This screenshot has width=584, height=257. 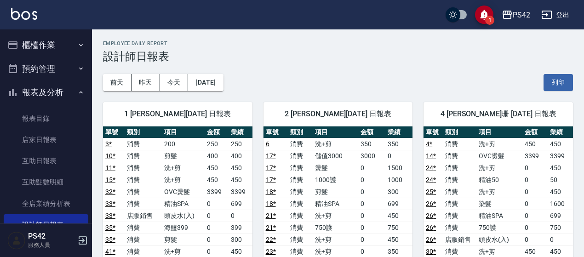 What do you see at coordinates (51, 236) in the screenshot?
I see `h5: PS42` at bounding box center [51, 236].